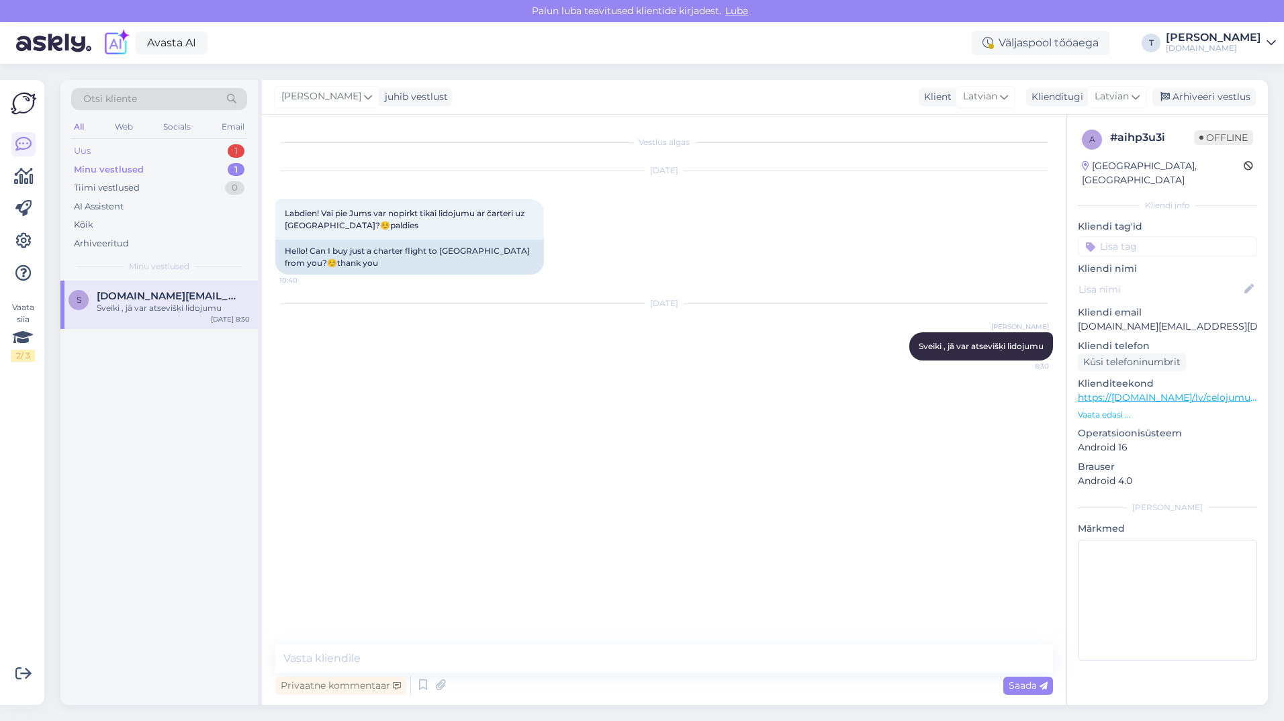 Image resolution: width=1284 pixels, height=721 pixels. I want to click on div: Klient, so click(935, 97).